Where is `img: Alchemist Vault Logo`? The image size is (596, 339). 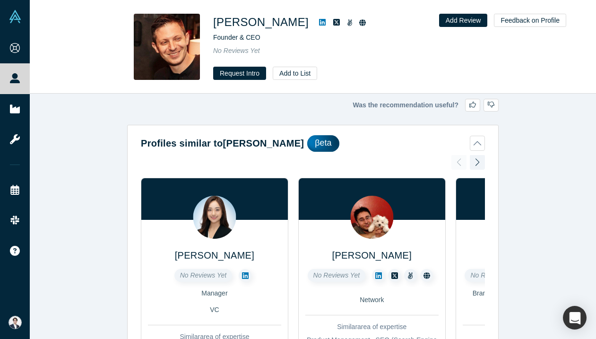
img: Alchemist Vault Logo is located at coordinates (15, 17).